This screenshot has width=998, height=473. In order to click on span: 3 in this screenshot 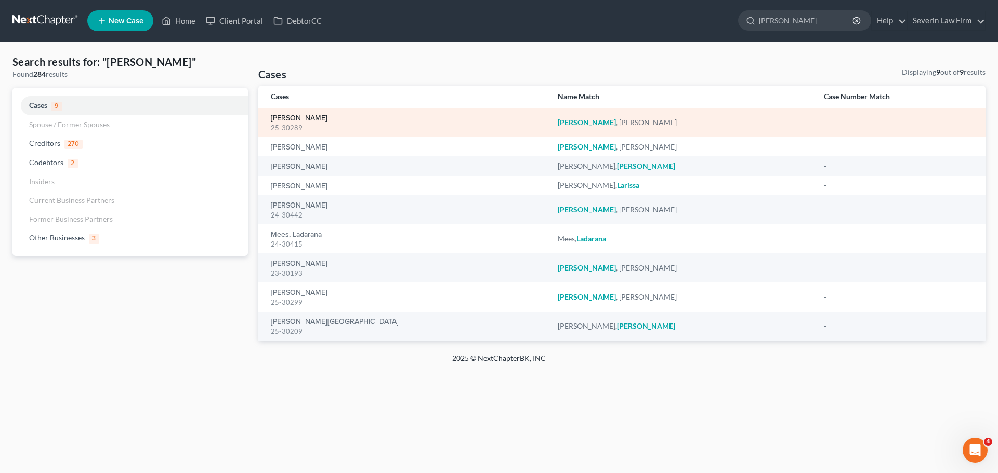, I will do `click(94, 239)`.